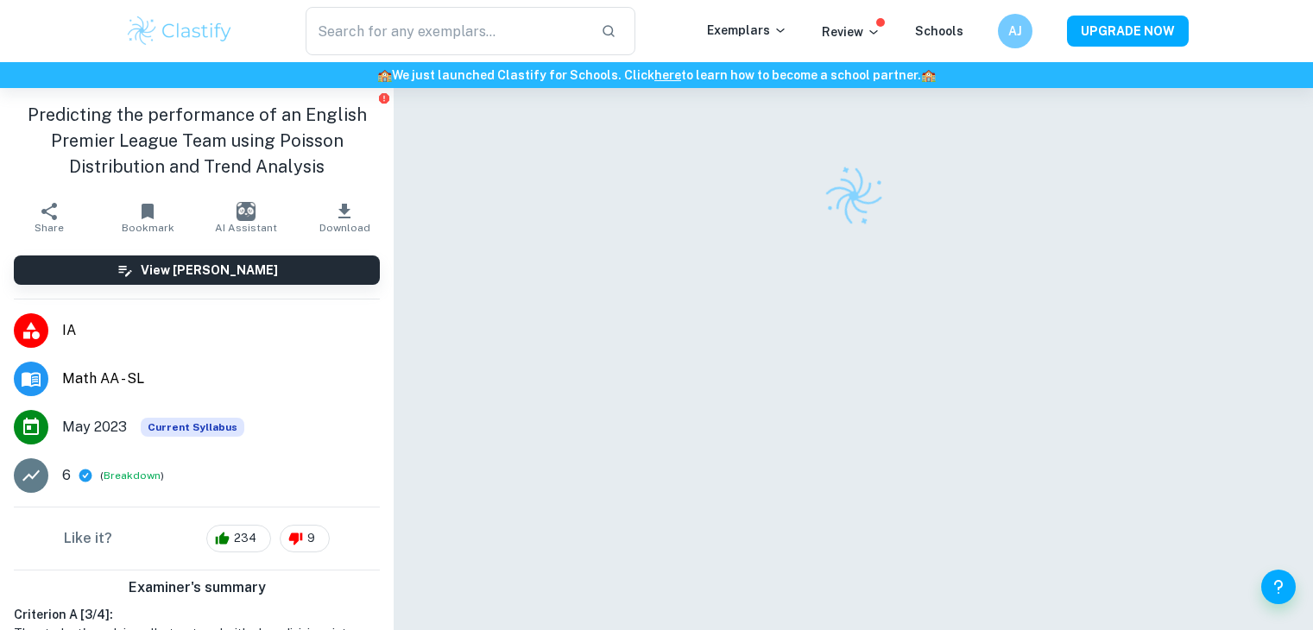 The height and width of the screenshot is (630, 1313). What do you see at coordinates (344, 228) in the screenshot?
I see `span: Download` at bounding box center [344, 228].